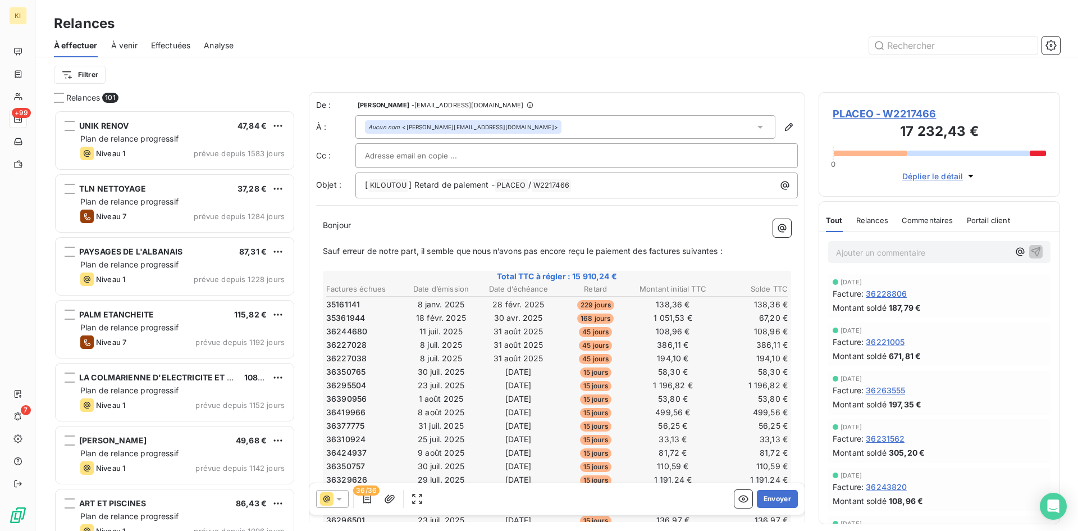  Describe the element at coordinates (441, 426) in the screenshot. I see `td: 31 juil. 2025` at that location.